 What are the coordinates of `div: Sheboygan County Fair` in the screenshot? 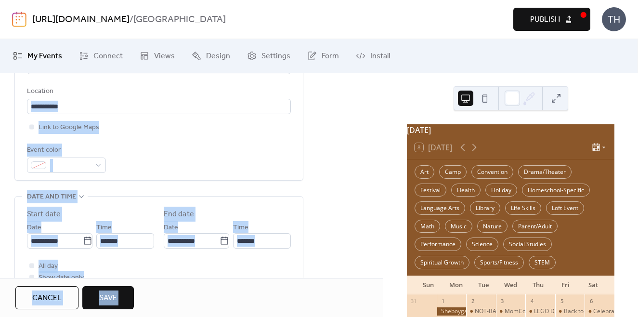 It's located at (452, 311).